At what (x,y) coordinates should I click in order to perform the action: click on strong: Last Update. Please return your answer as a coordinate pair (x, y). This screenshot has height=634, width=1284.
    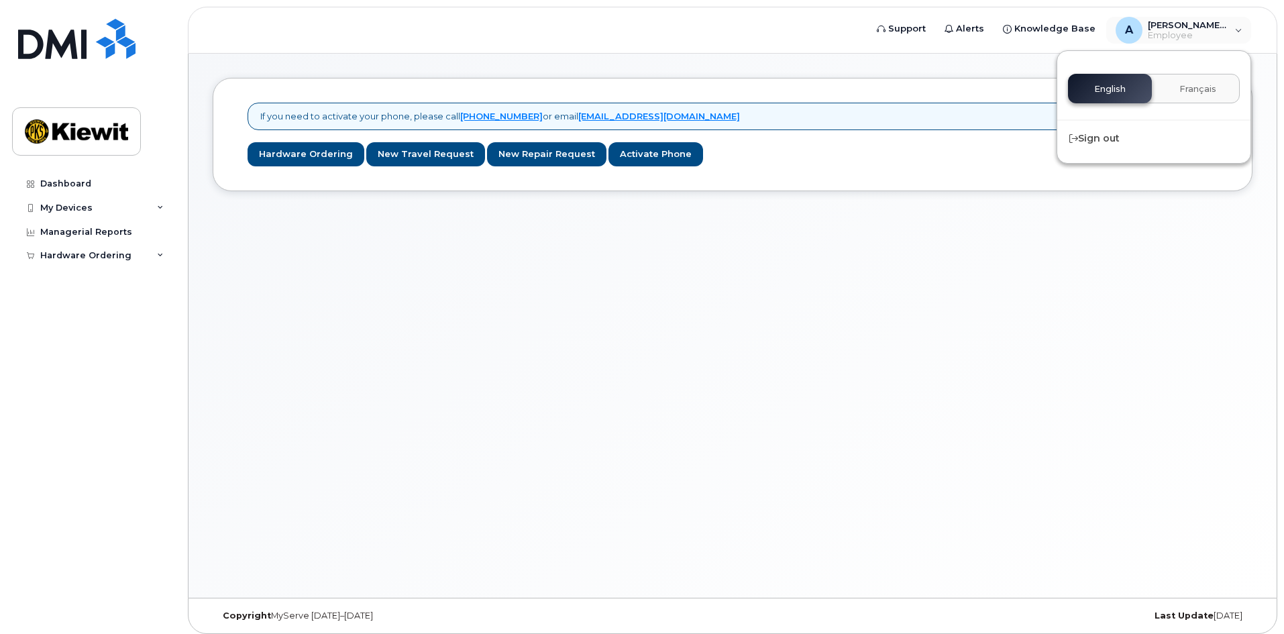
    Looking at the image, I should click on (1184, 615).